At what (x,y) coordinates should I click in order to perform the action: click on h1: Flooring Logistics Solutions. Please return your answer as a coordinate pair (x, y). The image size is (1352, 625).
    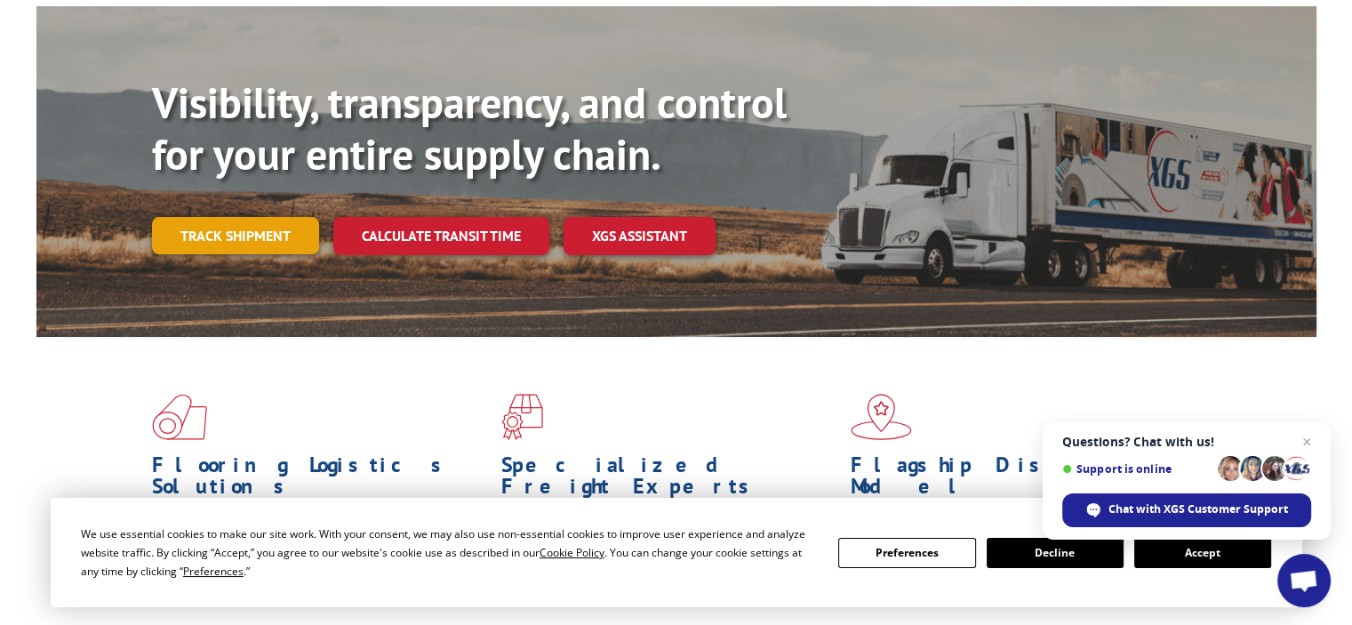
    Looking at the image, I should click on (320, 480).